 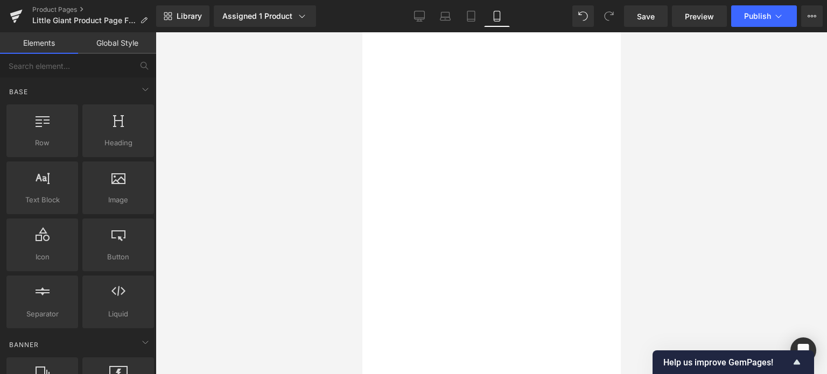 I want to click on span: Separator, so click(x=42, y=314).